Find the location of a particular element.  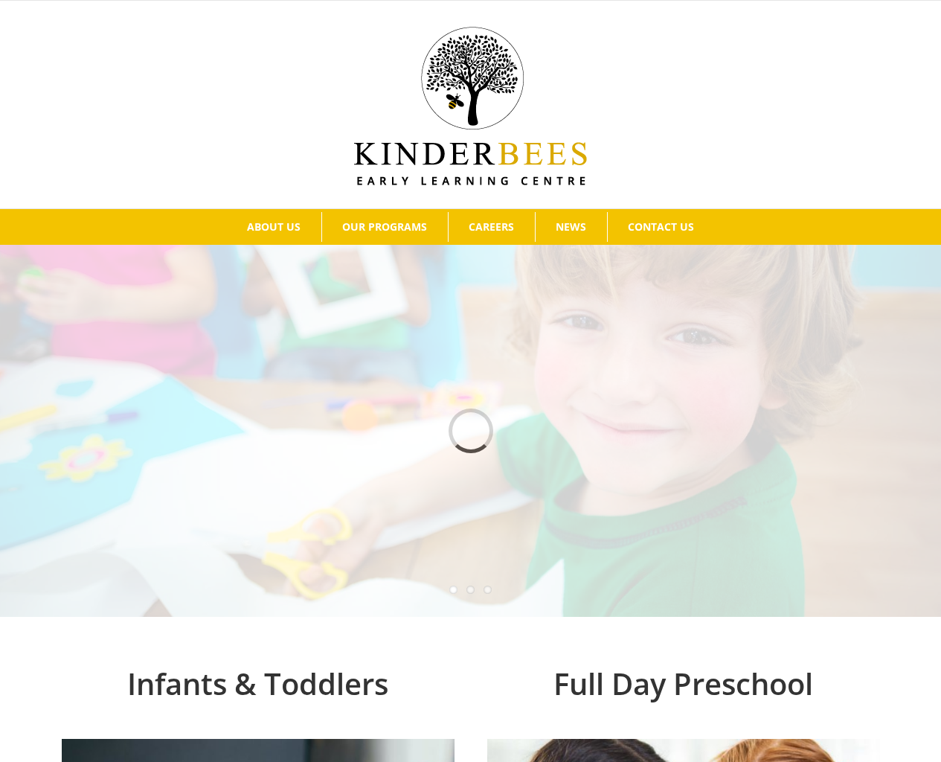

a: OUR PROGRAMS is located at coordinates (385, 227).